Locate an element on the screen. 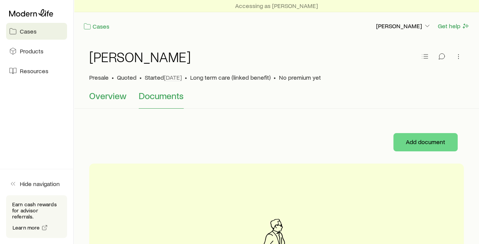 This screenshot has height=244, width=479. button: Hide navigation is located at coordinates (37, 184).